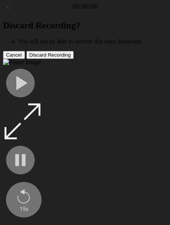  What do you see at coordinates (85, 6) in the screenshot?
I see `a: 00:00:00` at bounding box center [85, 6].